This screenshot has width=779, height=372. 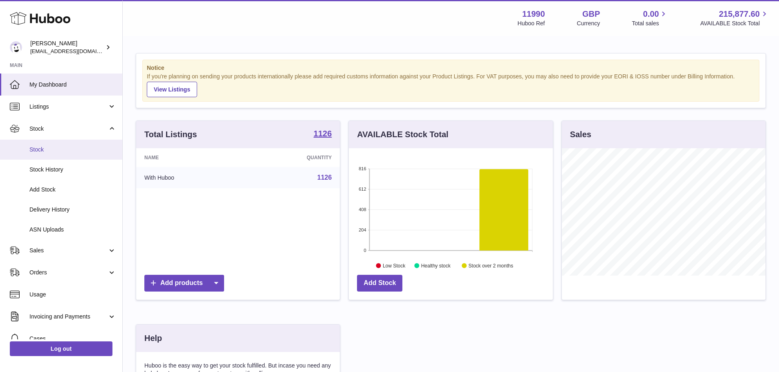 What do you see at coordinates (73, 339) in the screenshot?
I see `span: Cases` at bounding box center [73, 339].